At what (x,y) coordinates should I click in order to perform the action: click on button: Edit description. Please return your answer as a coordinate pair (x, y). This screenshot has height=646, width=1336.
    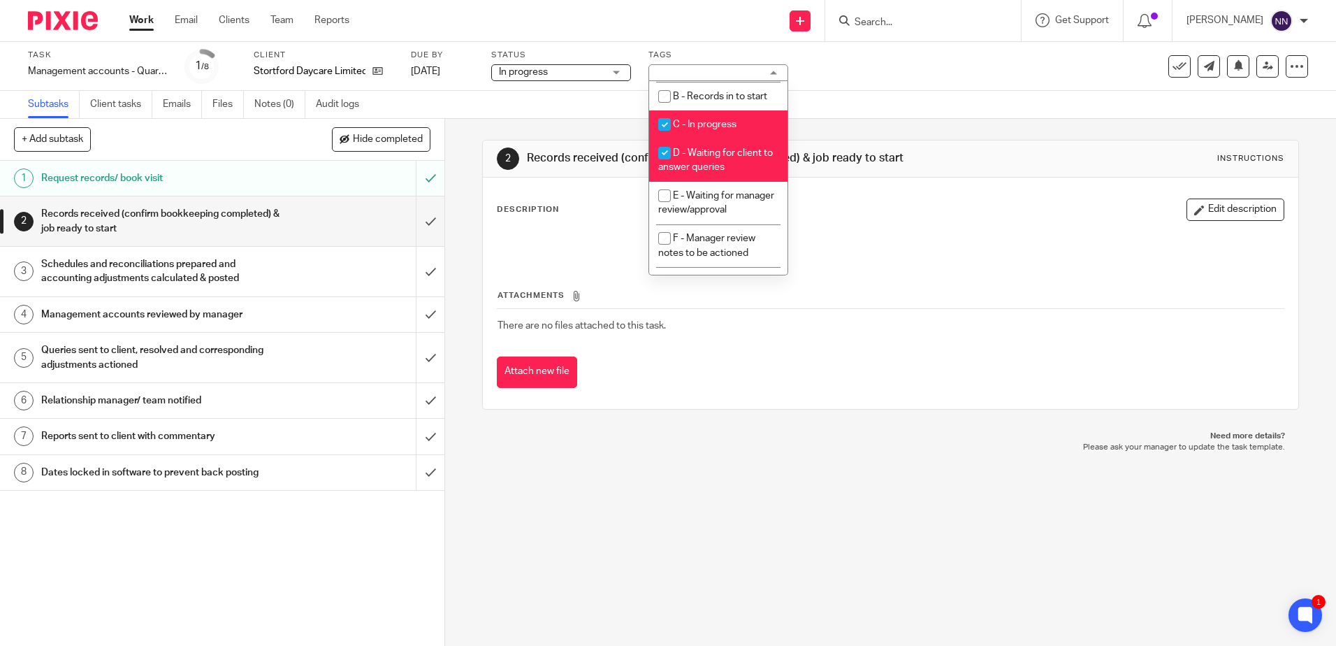
    Looking at the image, I should click on (1235, 210).